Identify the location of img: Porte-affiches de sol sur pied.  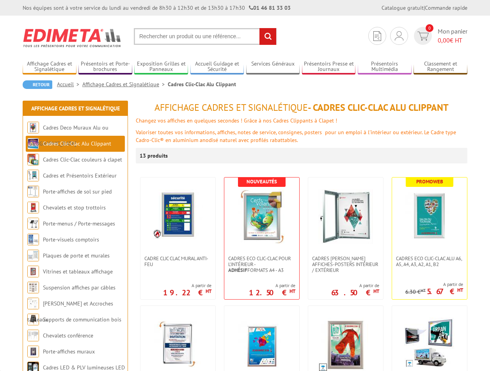
(33, 192).